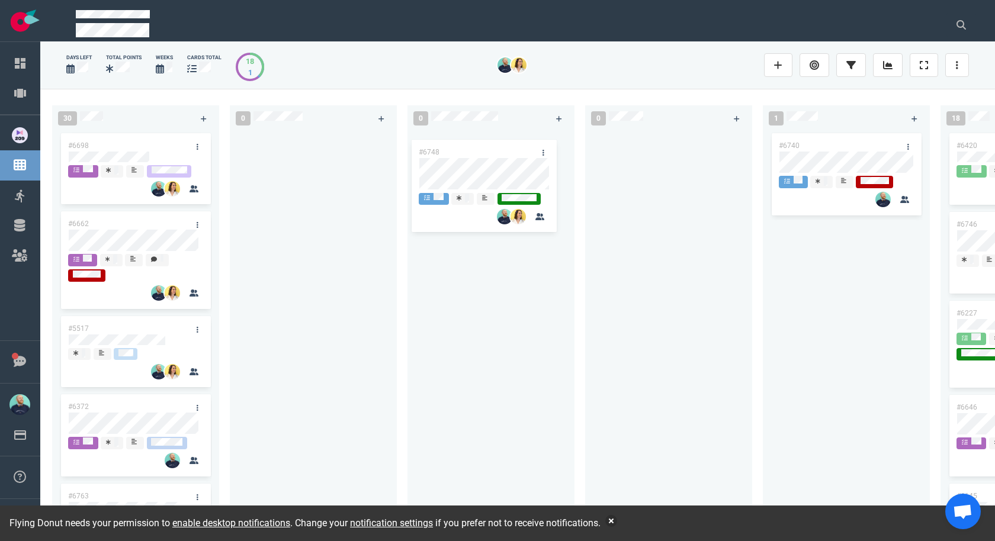 This screenshot has height=541, width=995. What do you see at coordinates (78, 224) in the screenshot?
I see `a: #6662` at bounding box center [78, 224].